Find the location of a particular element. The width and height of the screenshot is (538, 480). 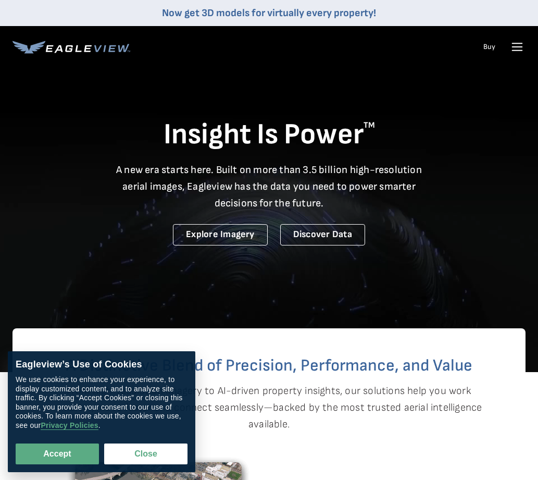

a: Explore Imagery is located at coordinates (220, 235).